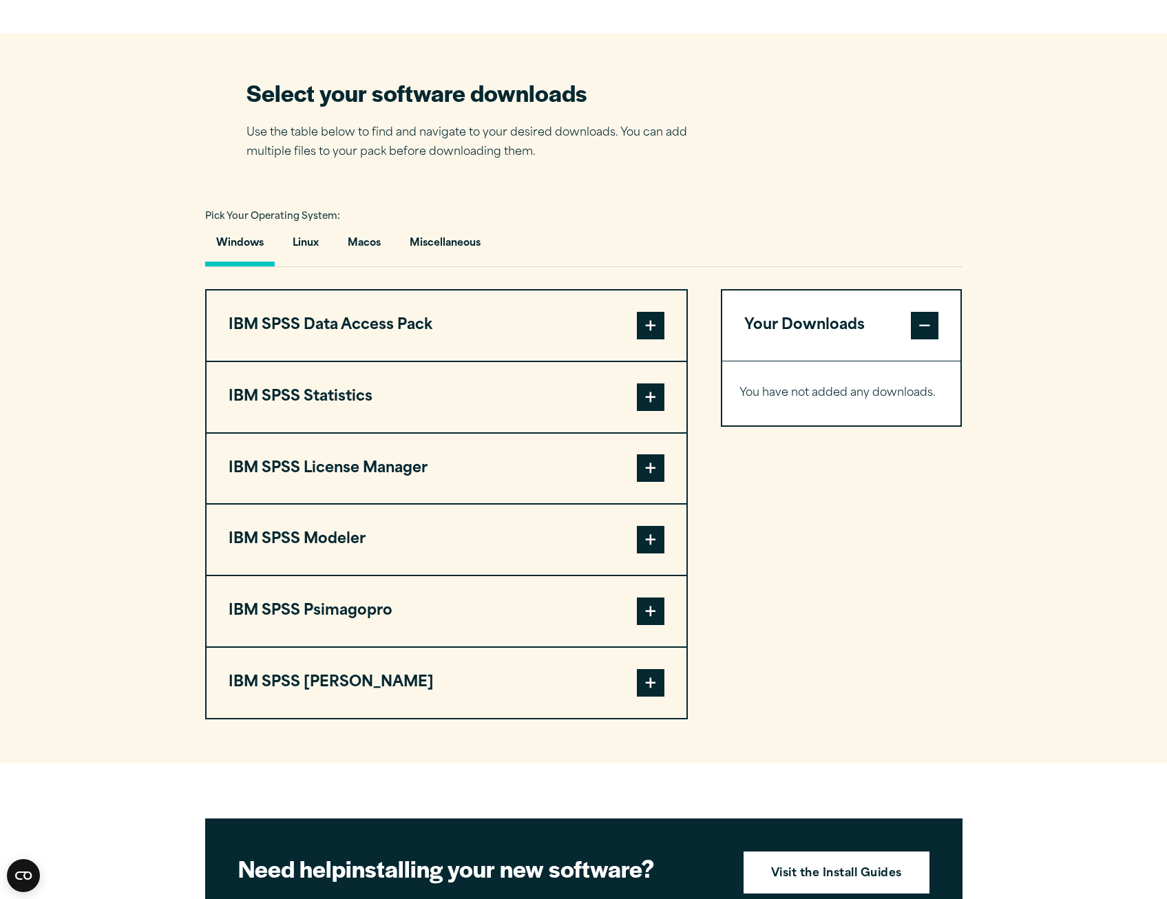  Describe the element at coordinates (306, 246) in the screenshot. I see `button: Linux` at that location.